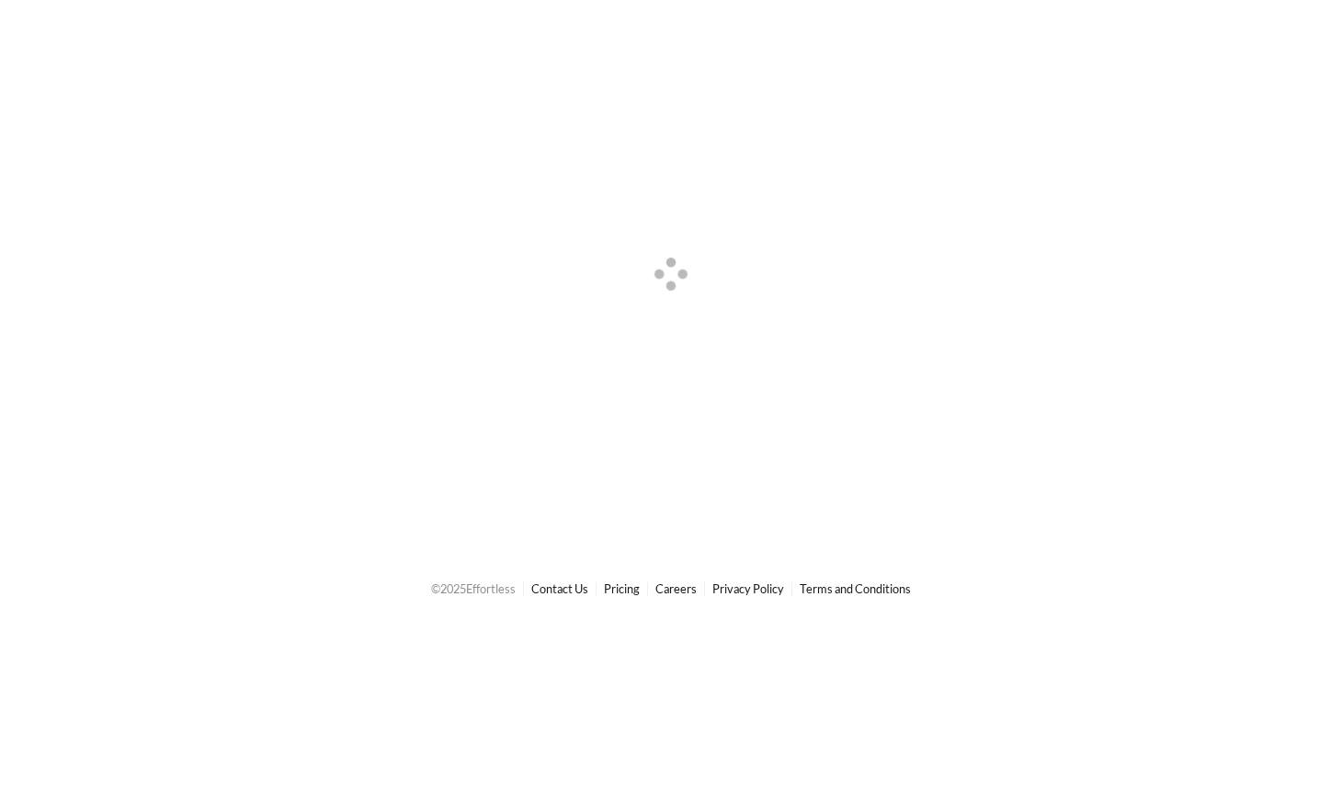 The height and width of the screenshot is (792, 1342). Describe the element at coordinates (748, 588) in the screenshot. I see `a: Privacy Policy` at that location.